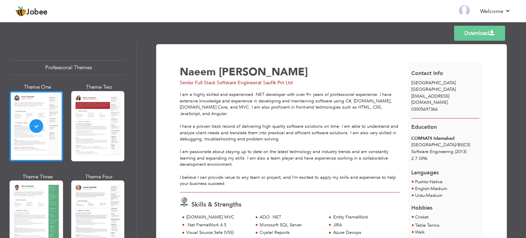 The image size is (526, 238). Describe the element at coordinates (99, 87) in the screenshot. I see `div: Theme Two` at that location.